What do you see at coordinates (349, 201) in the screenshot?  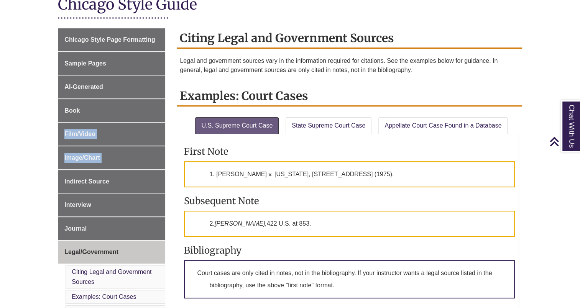 I see `h3: Subsequent Note` at bounding box center [349, 201].